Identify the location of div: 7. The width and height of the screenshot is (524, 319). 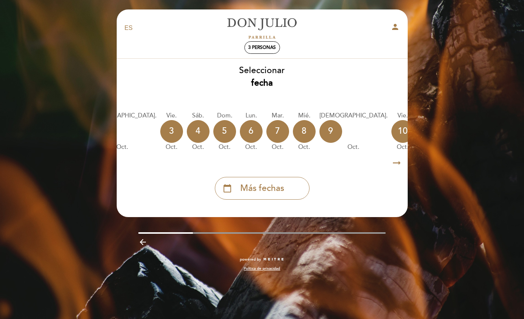
(278, 132).